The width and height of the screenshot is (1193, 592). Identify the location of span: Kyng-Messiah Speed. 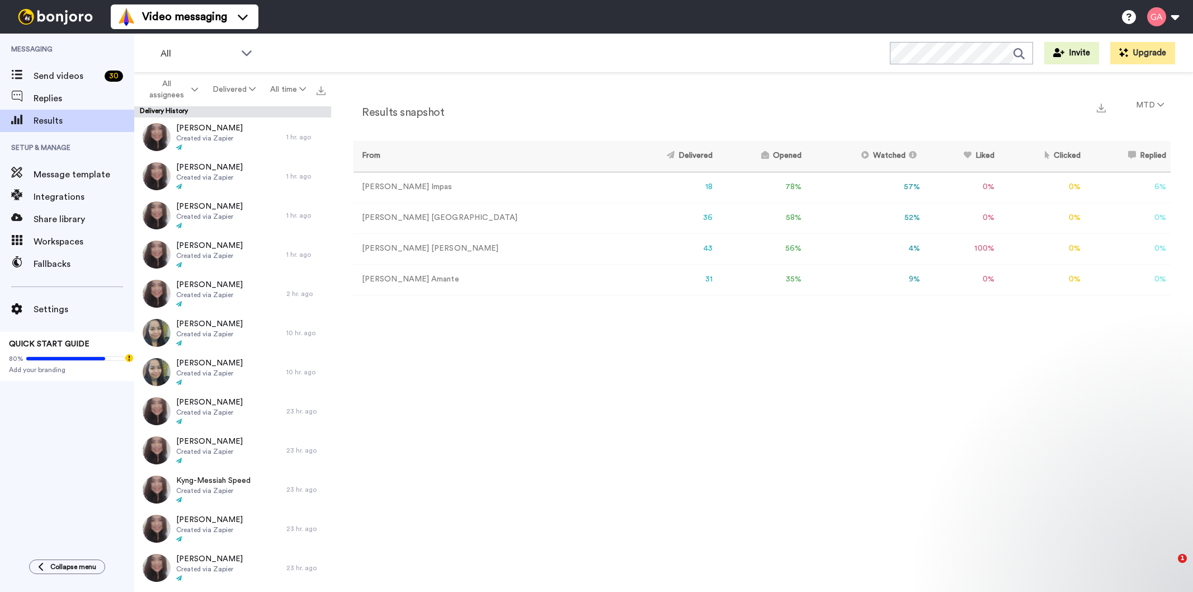
(213, 480).